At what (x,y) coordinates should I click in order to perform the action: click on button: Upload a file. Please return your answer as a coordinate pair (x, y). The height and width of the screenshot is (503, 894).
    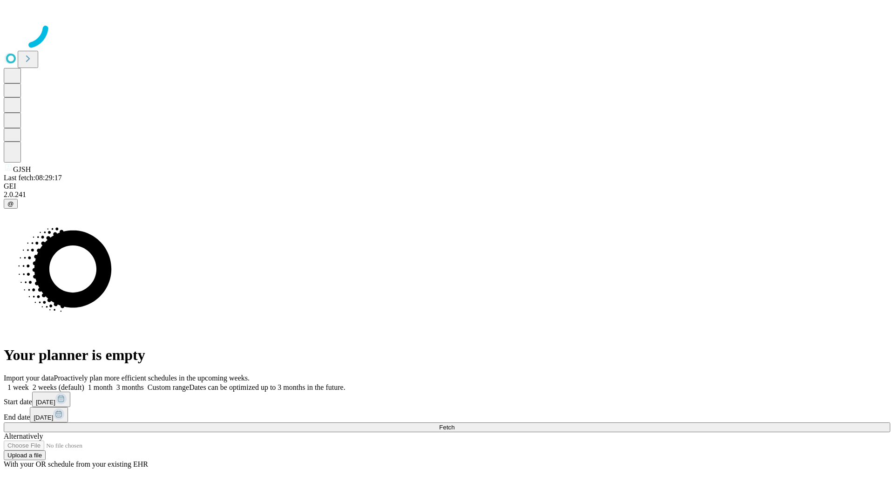
    Looking at the image, I should click on (25, 455).